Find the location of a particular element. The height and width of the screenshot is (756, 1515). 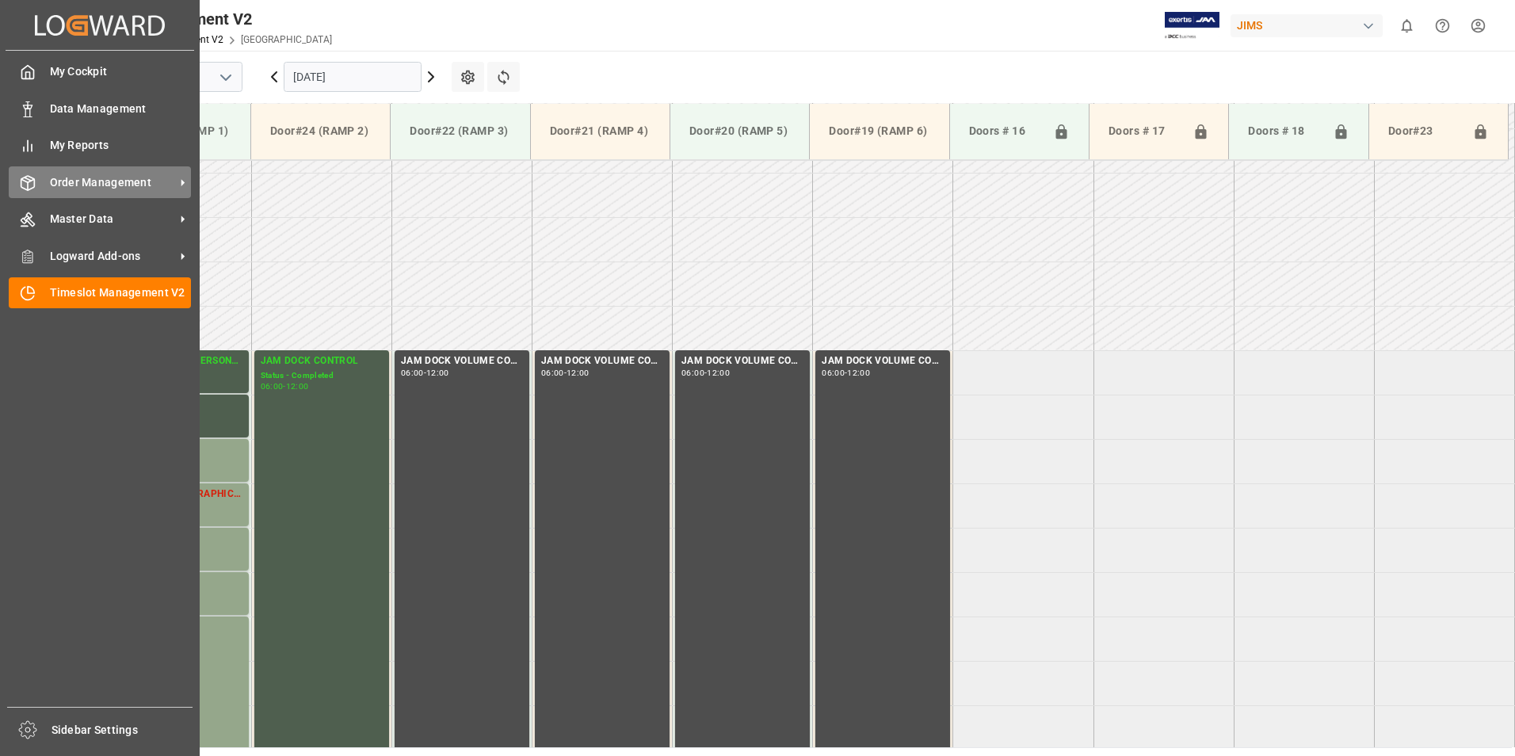

button: open menu is located at coordinates (225, 77).